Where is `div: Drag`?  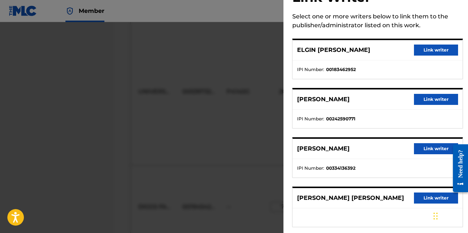 div: Drag is located at coordinates (436, 216).